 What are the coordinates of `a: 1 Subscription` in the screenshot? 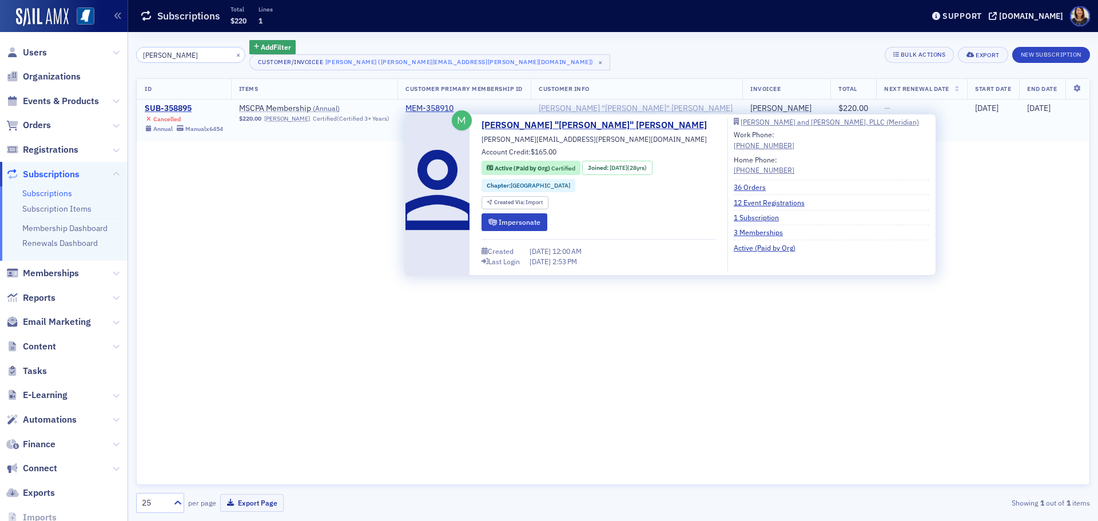 It's located at (760, 217).